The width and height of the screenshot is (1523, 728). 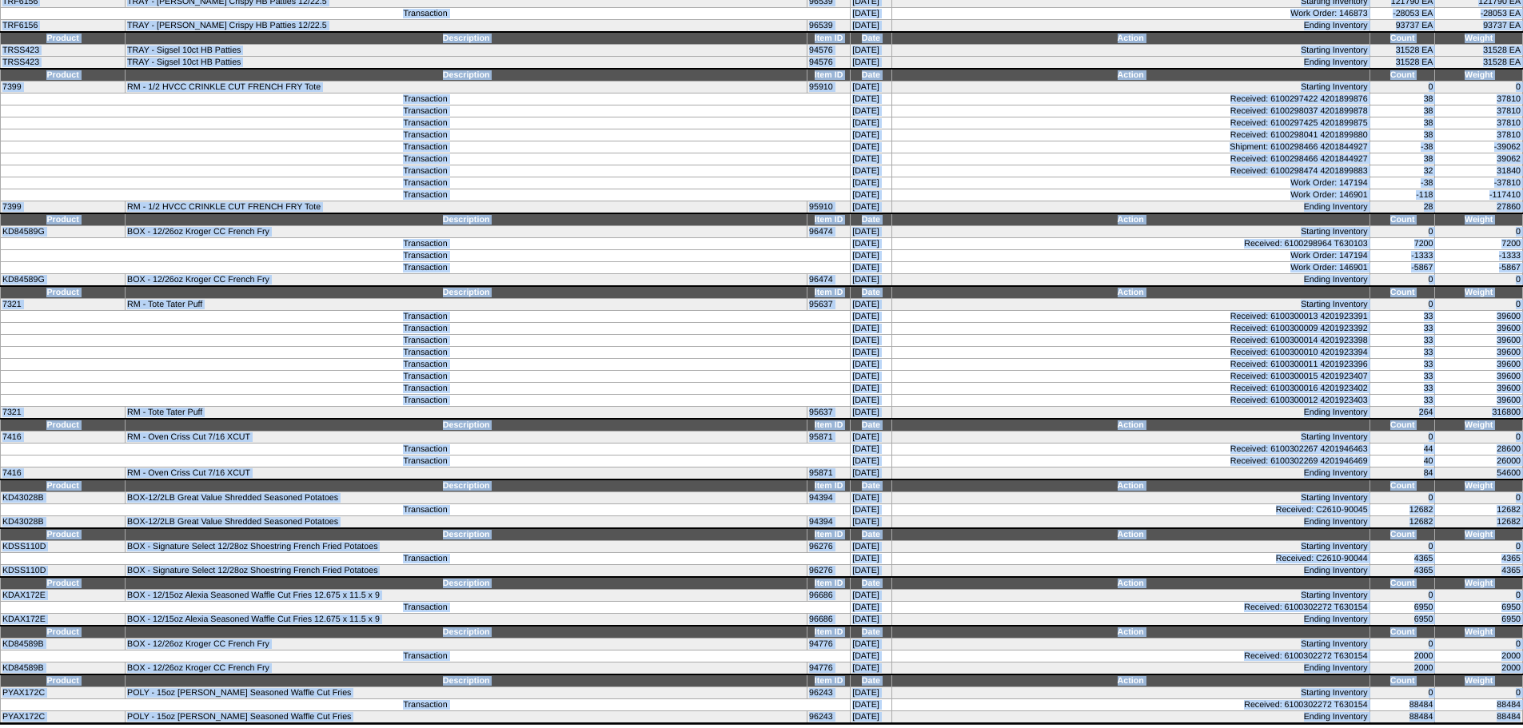 What do you see at coordinates (1479, 268) in the screenshot?
I see `td: -5867` at bounding box center [1479, 268].